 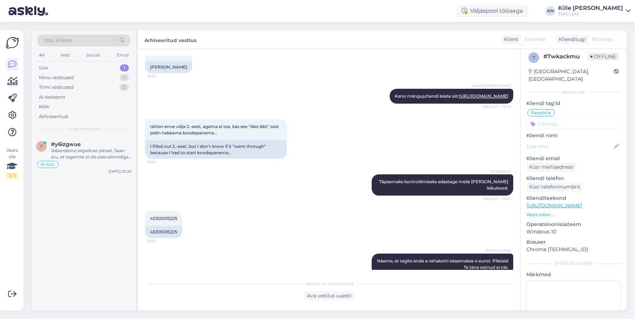 What do you see at coordinates (12, 163) in the screenshot?
I see `div: Vaata siia` at bounding box center [12, 163].